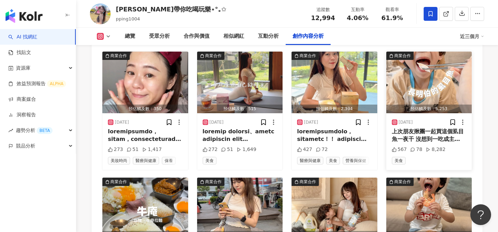 Image resolution: width=498 pixels, height=232 pixels. I want to click on div: 72, so click(322, 149).